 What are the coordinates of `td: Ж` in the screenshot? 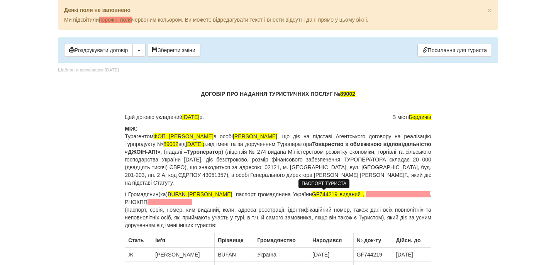 It's located at (139, 254).